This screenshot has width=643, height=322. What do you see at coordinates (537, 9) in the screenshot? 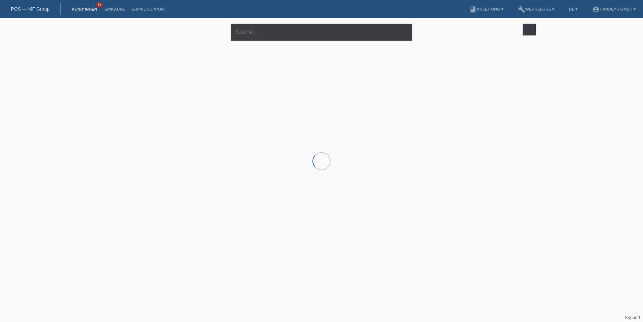
I see `a: buildWerkzeuge ▾` at bounding box center [537, 9].